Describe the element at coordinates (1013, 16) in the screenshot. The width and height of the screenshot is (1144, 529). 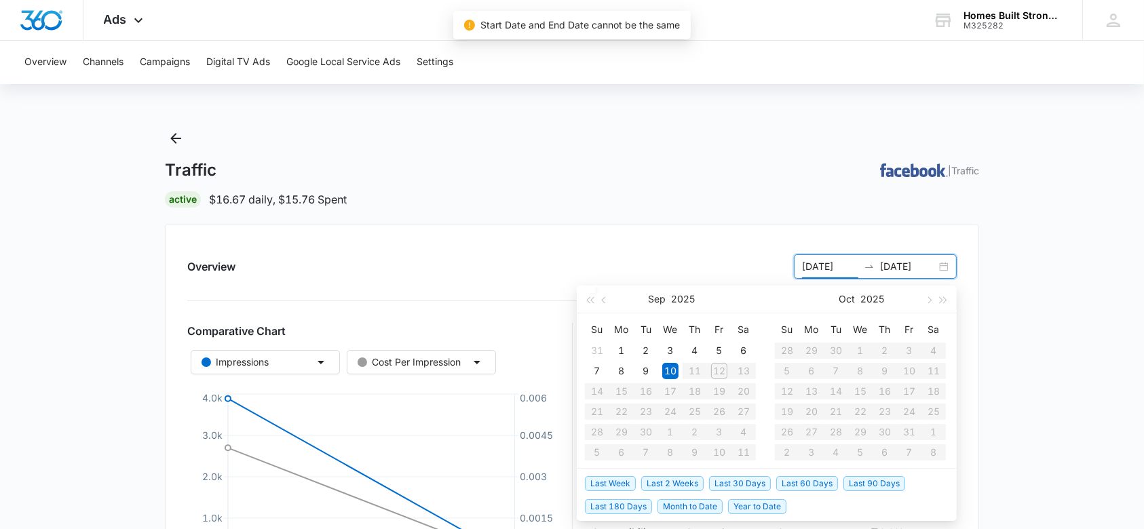
I see `div: account name` at that location.